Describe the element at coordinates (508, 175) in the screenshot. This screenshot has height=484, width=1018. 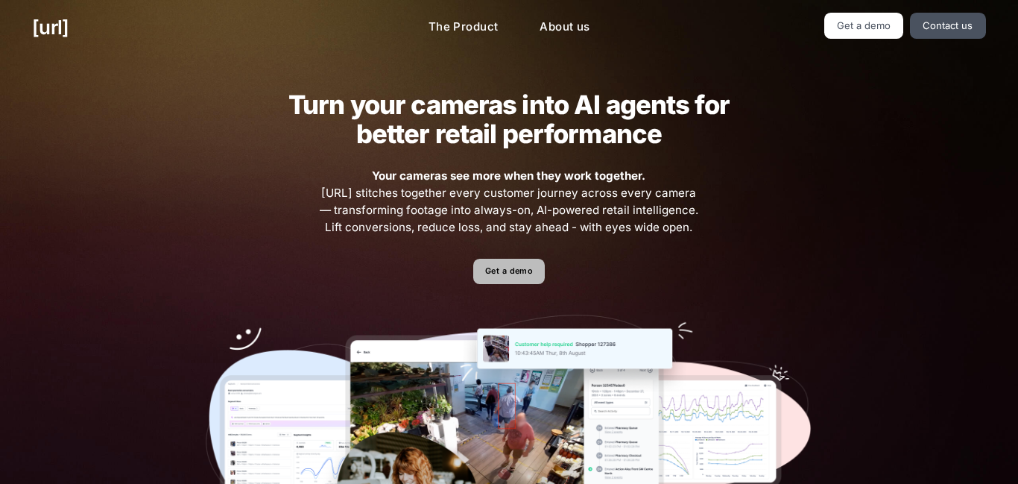
I see `strong: Your cameras see more when they work together.` at that location.